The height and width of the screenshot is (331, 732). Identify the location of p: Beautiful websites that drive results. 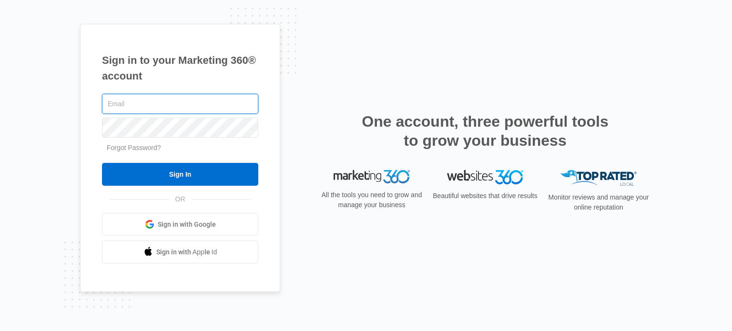
(485, 196).